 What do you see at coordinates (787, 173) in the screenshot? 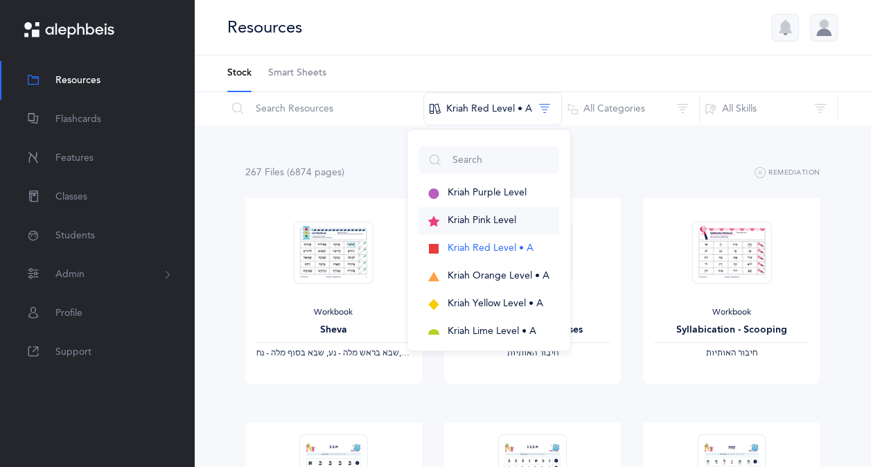
I see `button: Remediation` at bounding box center [787, 173].